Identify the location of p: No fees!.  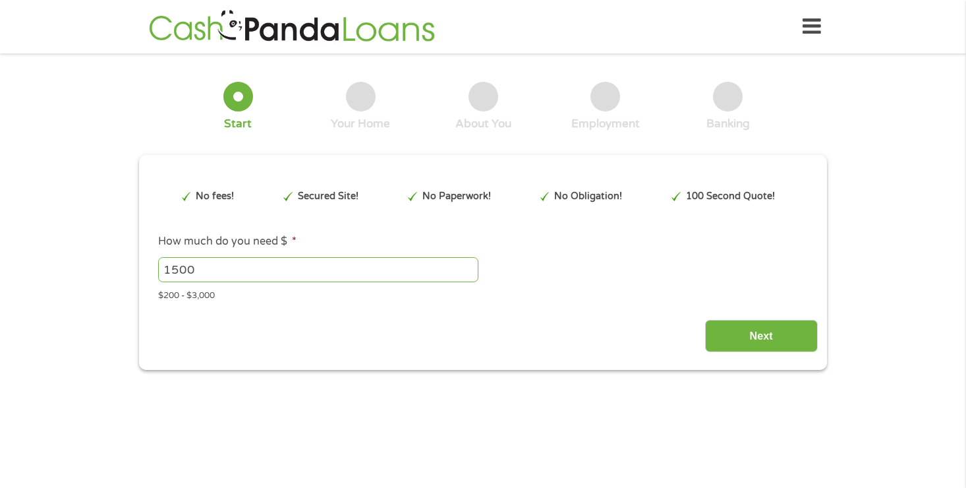
(215, 196).